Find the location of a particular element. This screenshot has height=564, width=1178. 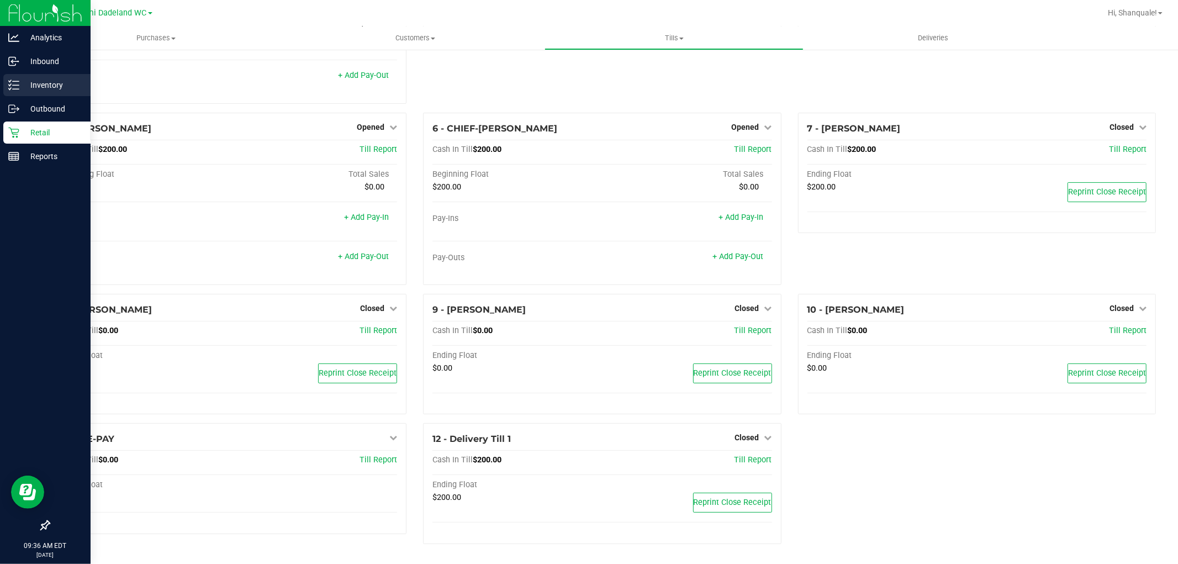

p: Inventory is located at coordinates (52, 85).